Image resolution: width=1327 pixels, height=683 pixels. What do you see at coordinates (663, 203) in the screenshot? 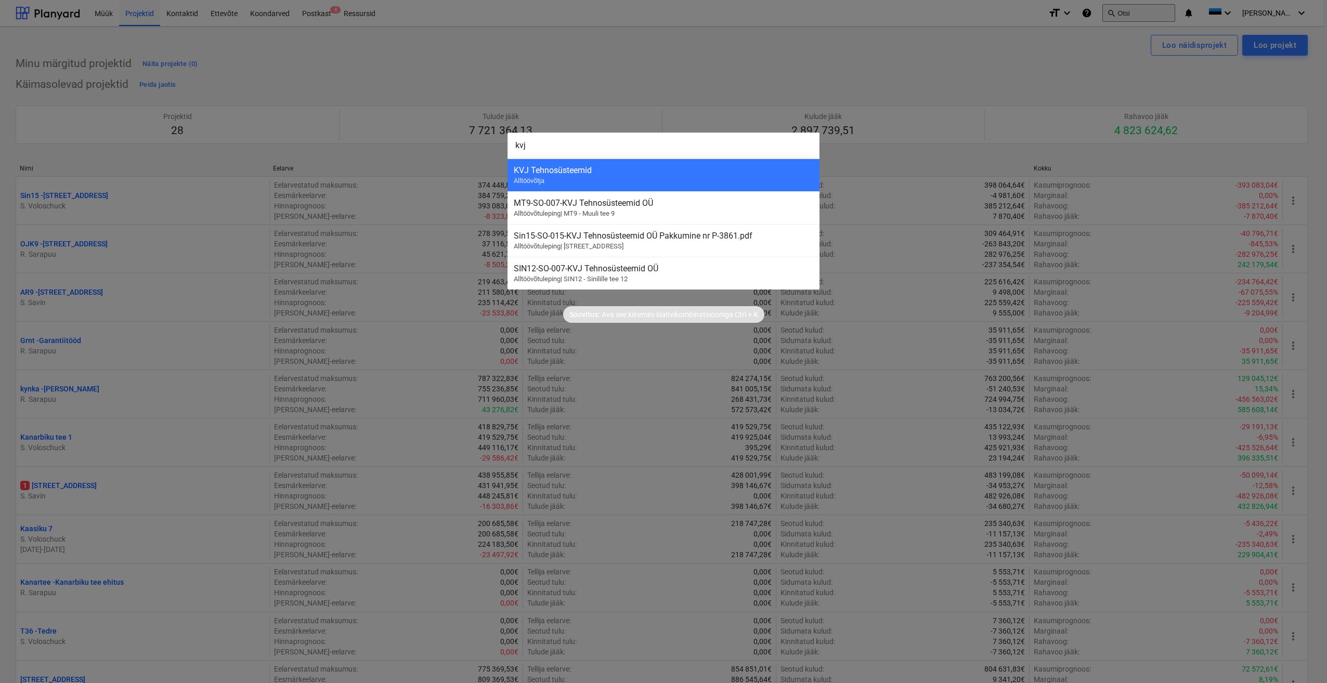
I see `div: MT9-SO-007 - KVJ Tehnosüsteemid OÜ` at bounding box center [663, 203].